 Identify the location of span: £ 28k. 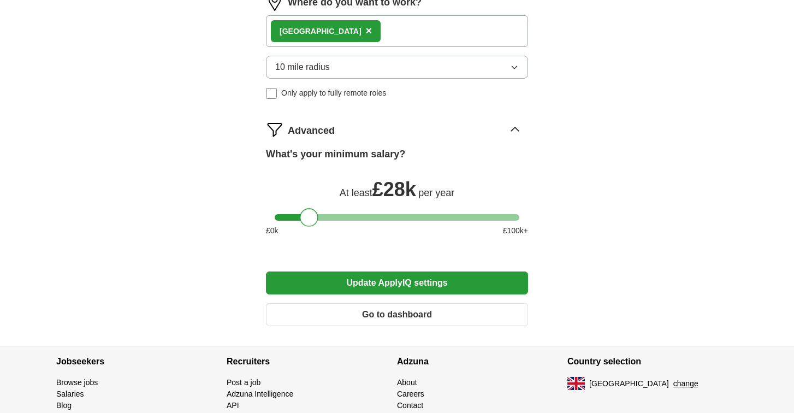
(394, 189).